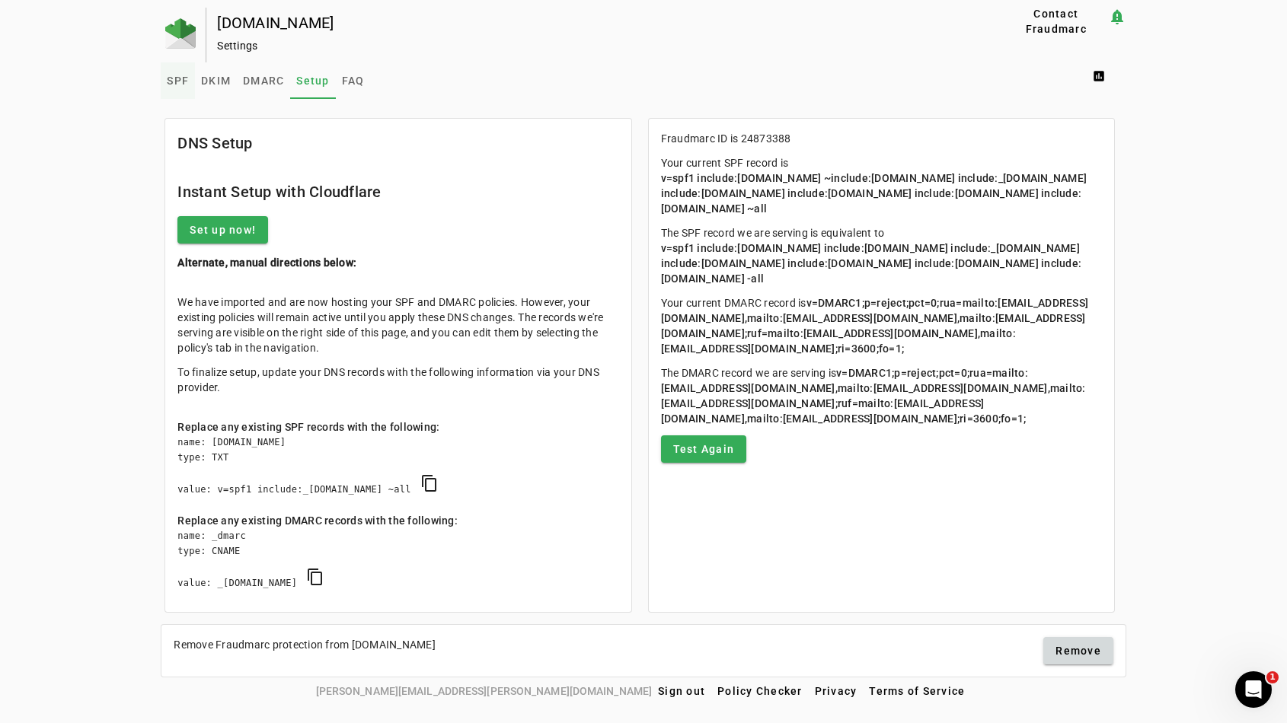 Image resolution: width=1287 pixels, height=723 pixels. What do you see at coordinates (315, 577) in the screenshot?
I see `button: copy DMARC` at bounding box center [315, 577].